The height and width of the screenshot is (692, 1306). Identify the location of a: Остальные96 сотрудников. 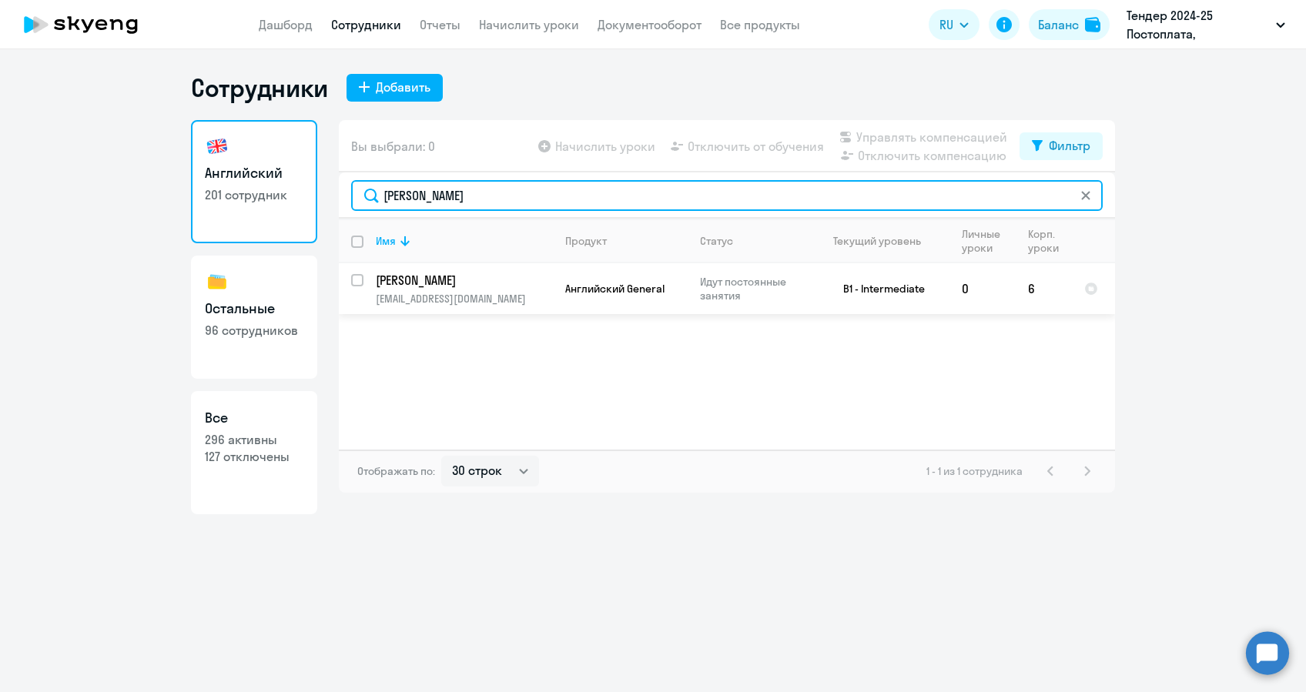
(254, 317).